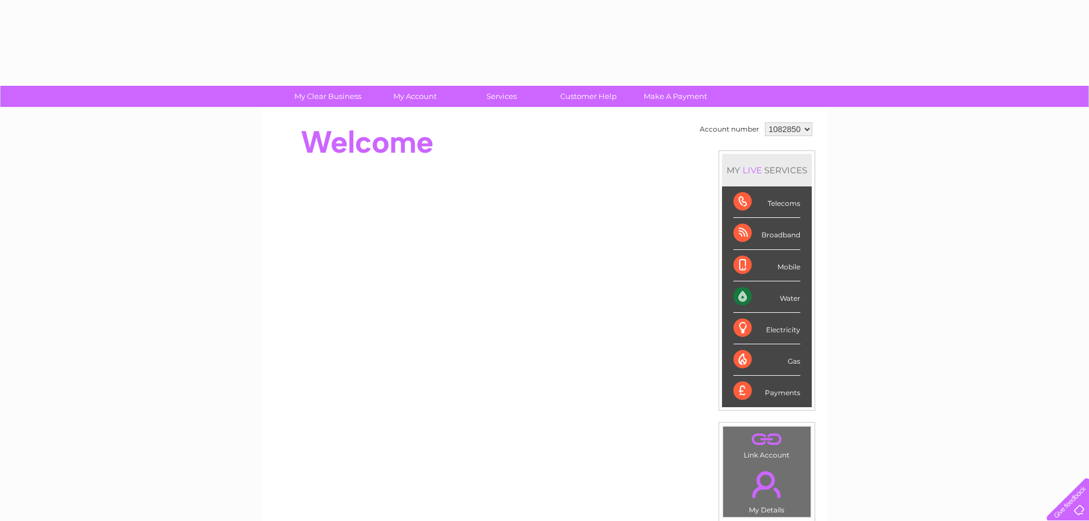  I want to click on td: Account number, so click(729, 129).